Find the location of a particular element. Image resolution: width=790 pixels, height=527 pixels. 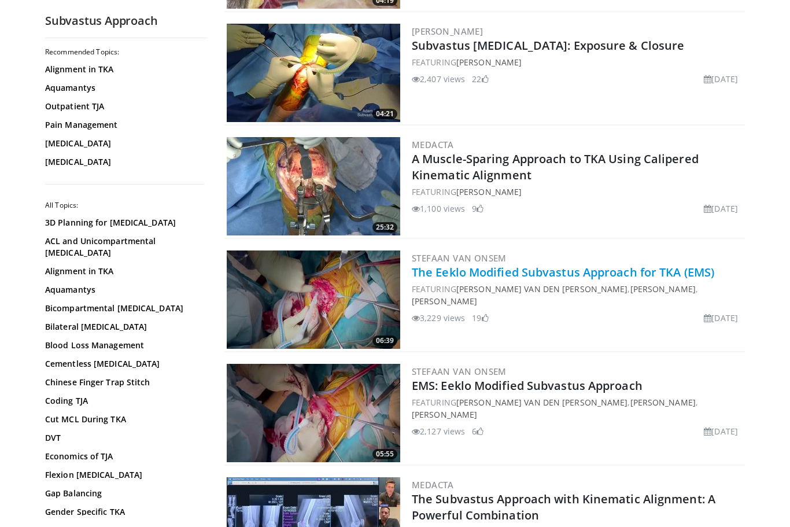

li: 1,100 views is located at coordinates (439, 208).